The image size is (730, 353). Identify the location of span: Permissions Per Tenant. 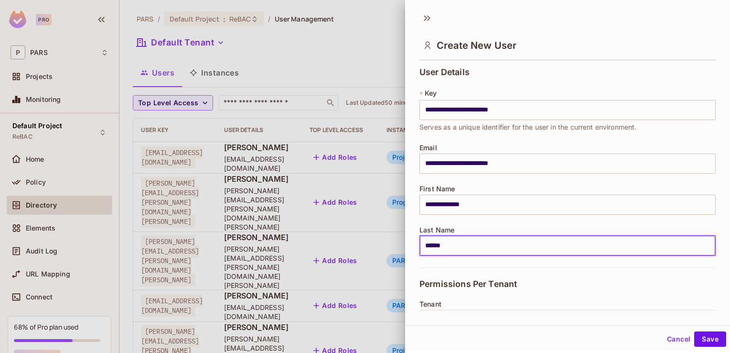
(468, 284).